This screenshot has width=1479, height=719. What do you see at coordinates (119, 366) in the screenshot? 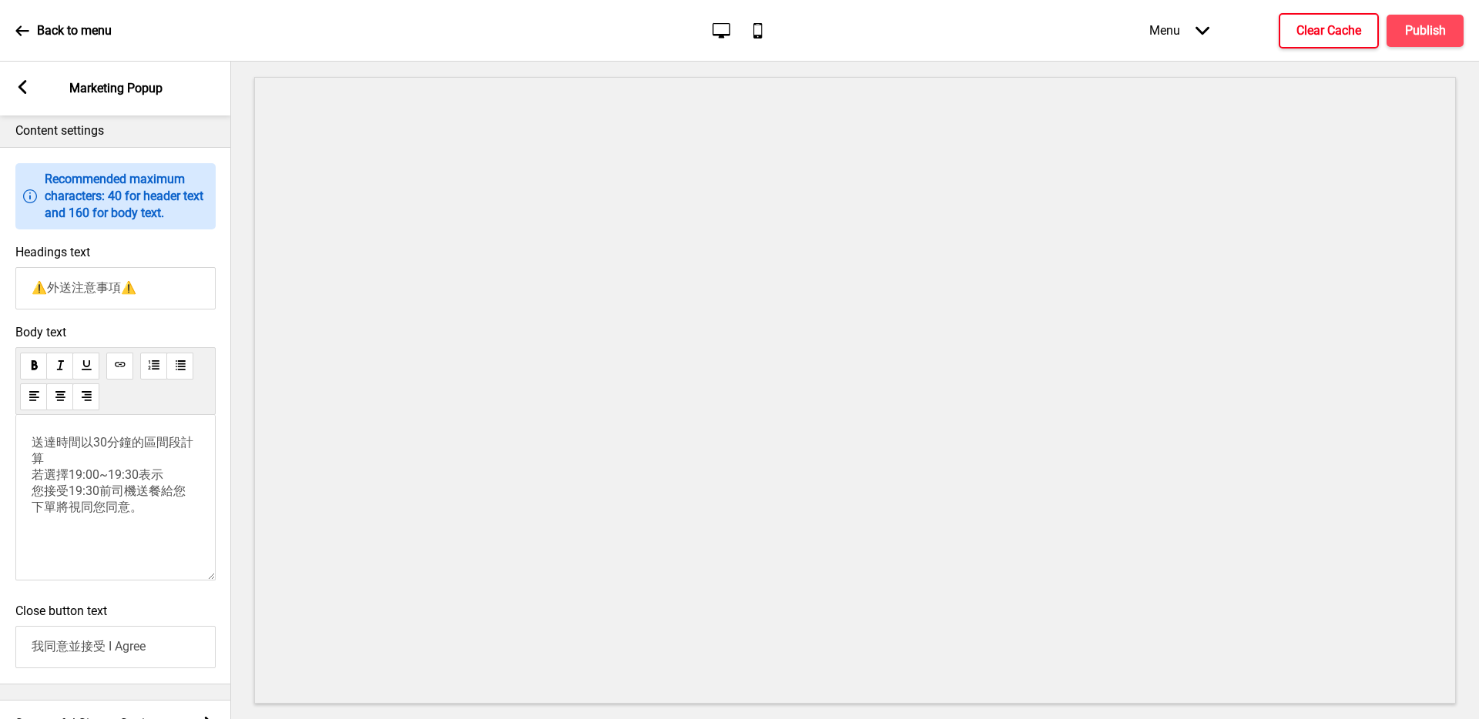
I see `button: link` at bounding box center [119, 366].